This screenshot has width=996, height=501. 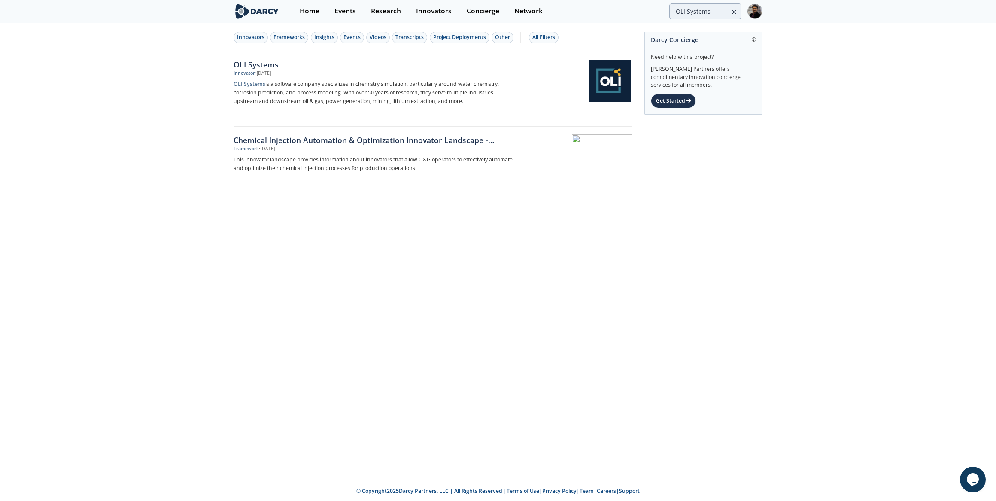 What do you see at coordinates (560, 491) in the screenshot?
I see `a: Privacy Policy` at bounding box center [560, 491].